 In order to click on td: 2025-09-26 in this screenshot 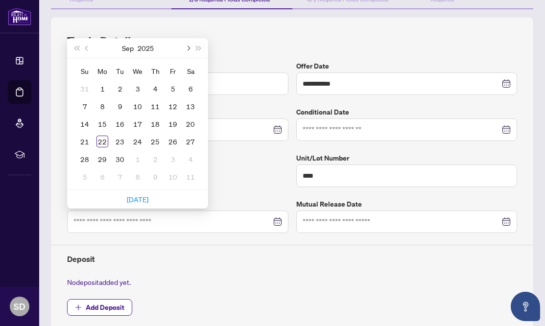, I will do `click(173, 142)`.